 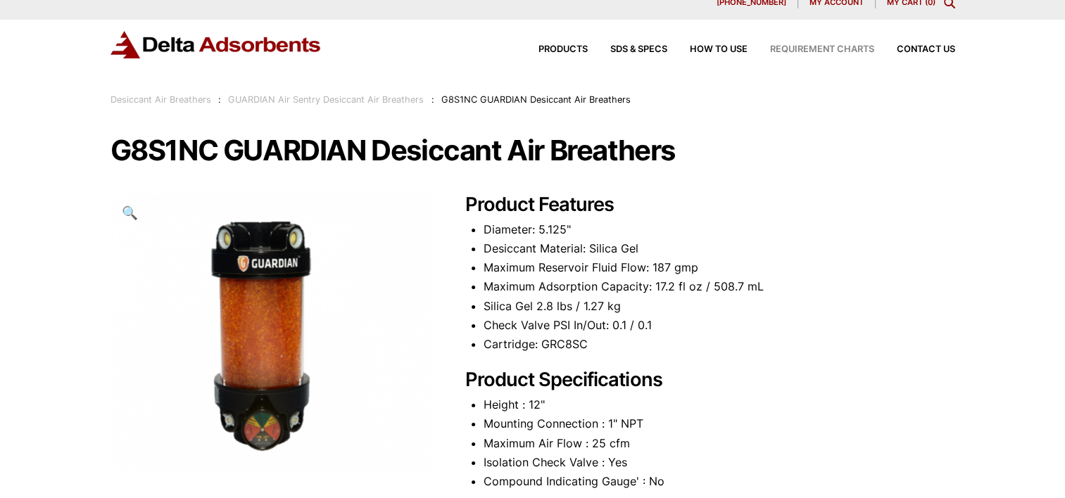 I want to click on a: Contact Us, so click(x=914, y=49).